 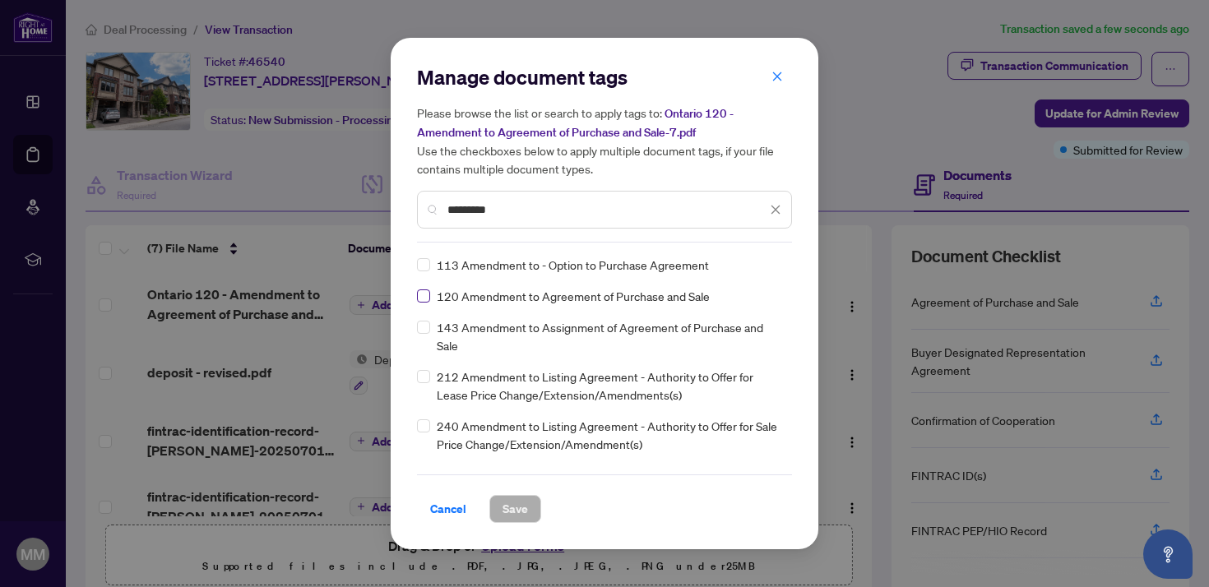 I want to click on button: Open asap, so click(x=1168, y=554).